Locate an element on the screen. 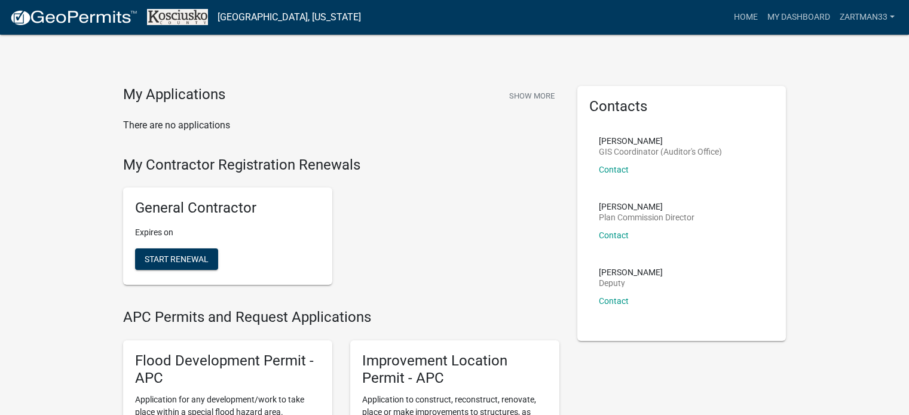 The height and width of the screenshot is (415, 909). p: Plan Commission Director is located at coordinates (647, 218).